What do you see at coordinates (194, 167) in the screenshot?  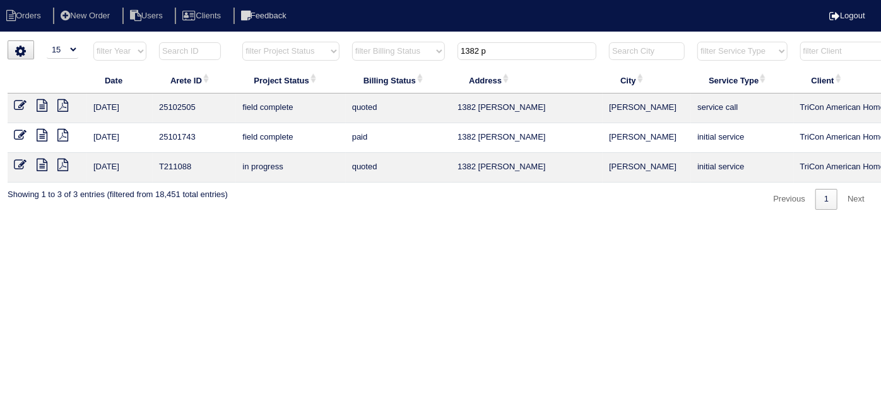 I see `td: T211088` at bounding box center [194, 167].